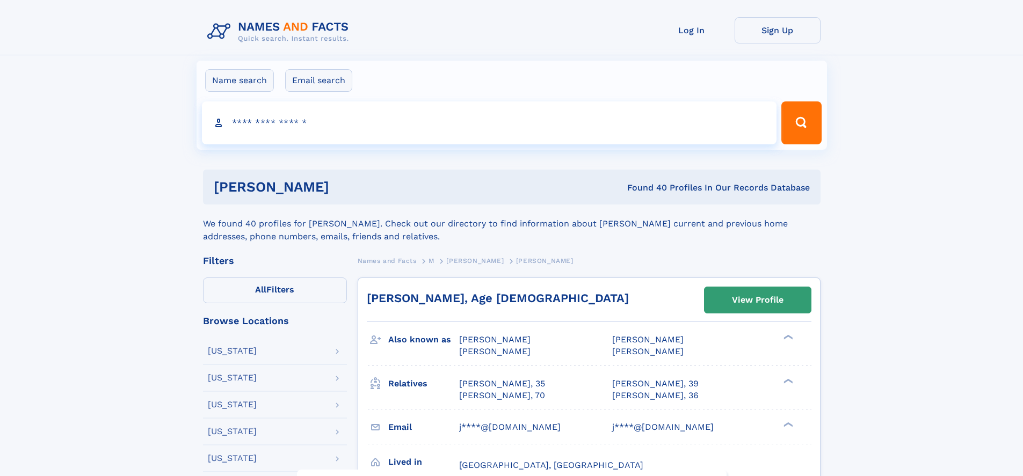 The width and height of the screenshot is (1023, 476). I want to click on img: Logo Names and Facts, so click(280, 32).